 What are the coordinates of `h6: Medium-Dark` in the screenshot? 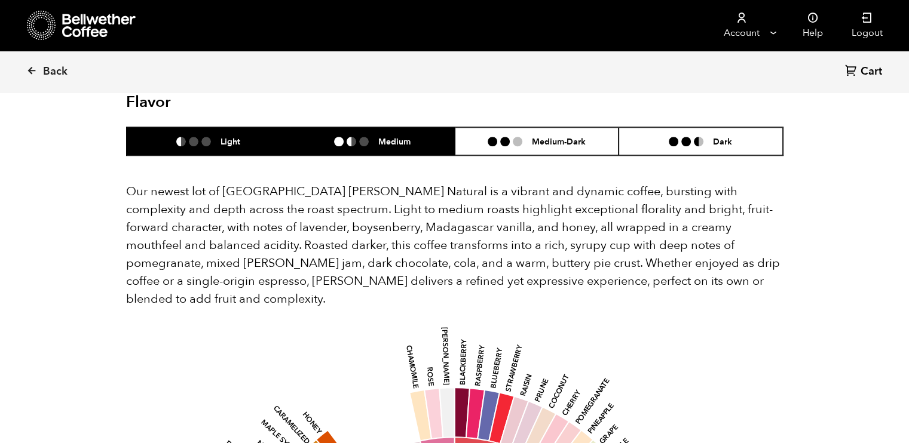 It's located at (559, 141).